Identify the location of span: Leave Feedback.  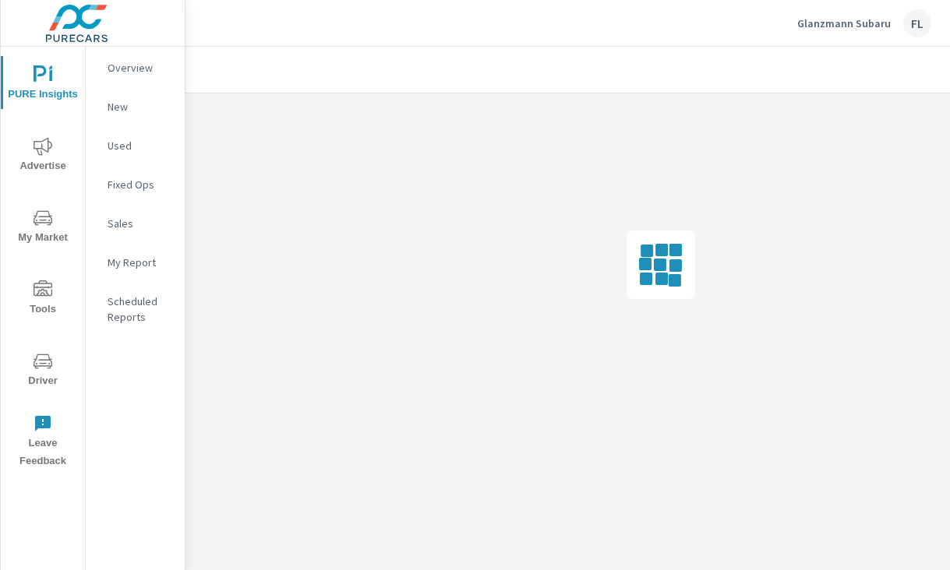
(43, 443).